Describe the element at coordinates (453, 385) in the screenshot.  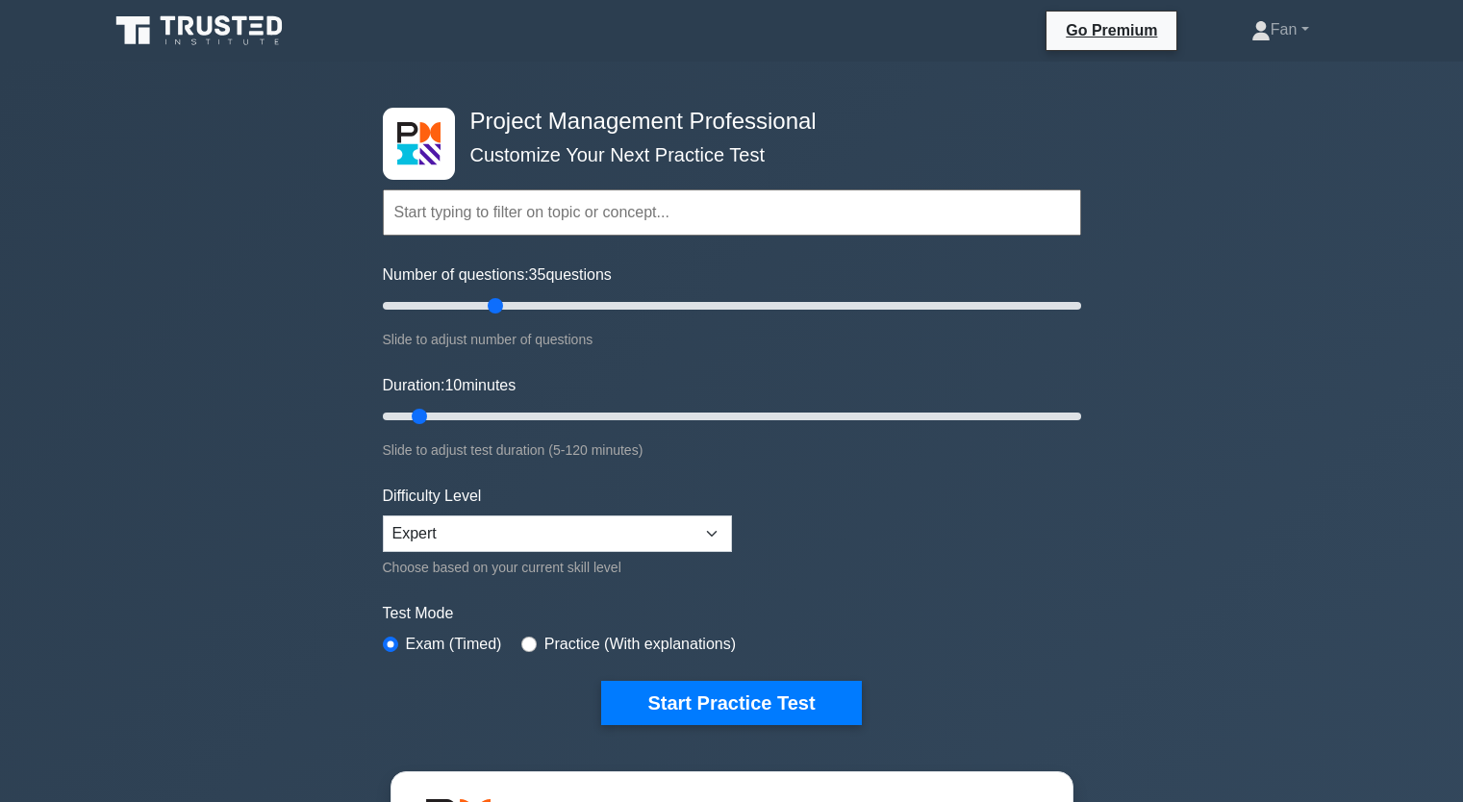
I see `span: 10` at that location.